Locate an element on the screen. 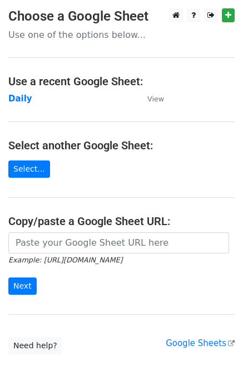 Image resolution: width=243 pixels, height=380 pixels. a: Select... is located at coordinates (29, 169).